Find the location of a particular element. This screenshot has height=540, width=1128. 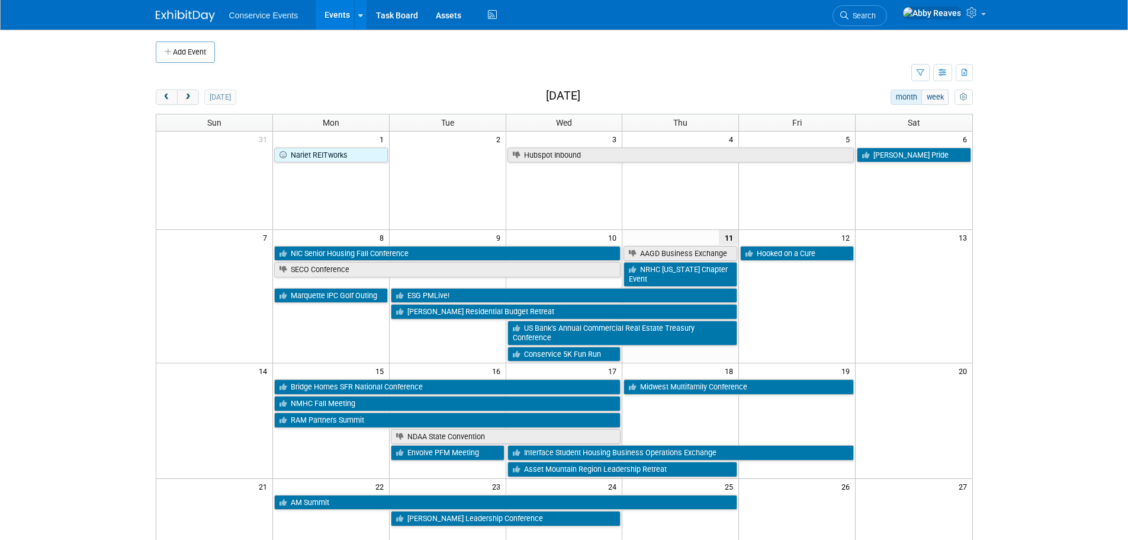

button: next is located at coordinates (188, 97).